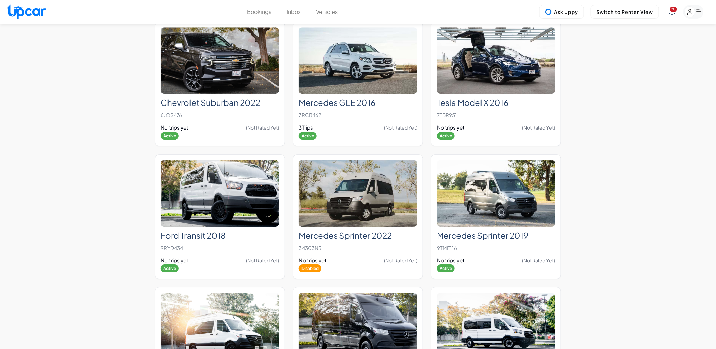  I want to click on div: View Notifications, so click(672, 12).